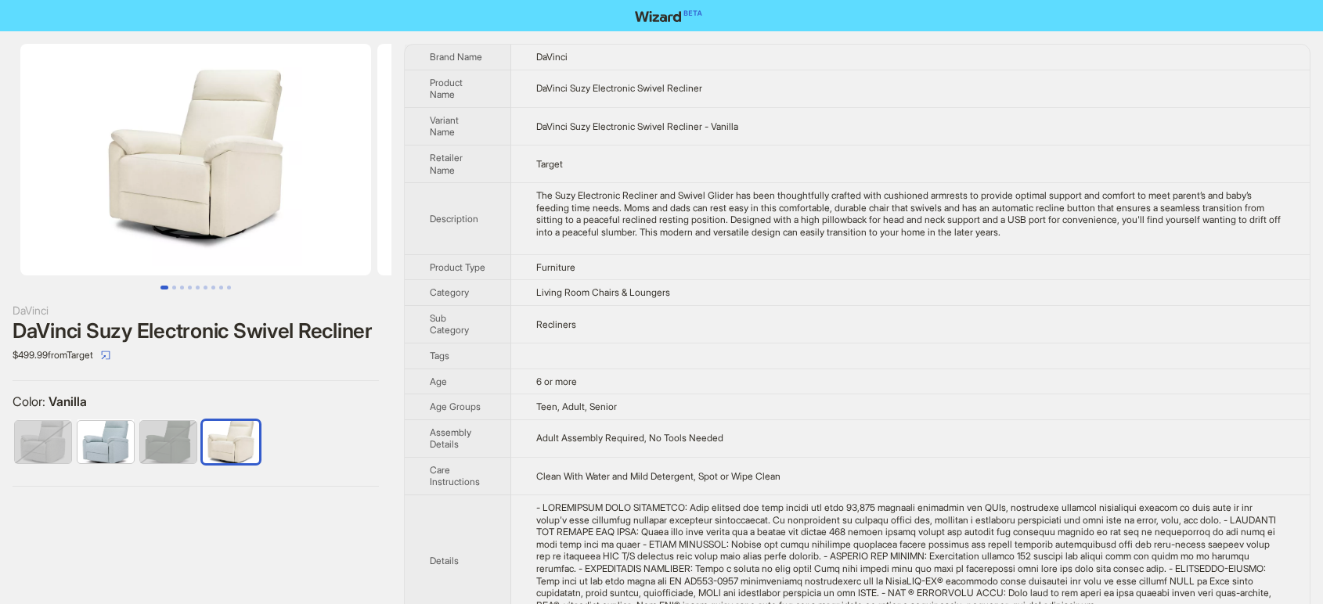 The image size is (1323, 604). I want to click on span: Furniture, so click(556, 267).